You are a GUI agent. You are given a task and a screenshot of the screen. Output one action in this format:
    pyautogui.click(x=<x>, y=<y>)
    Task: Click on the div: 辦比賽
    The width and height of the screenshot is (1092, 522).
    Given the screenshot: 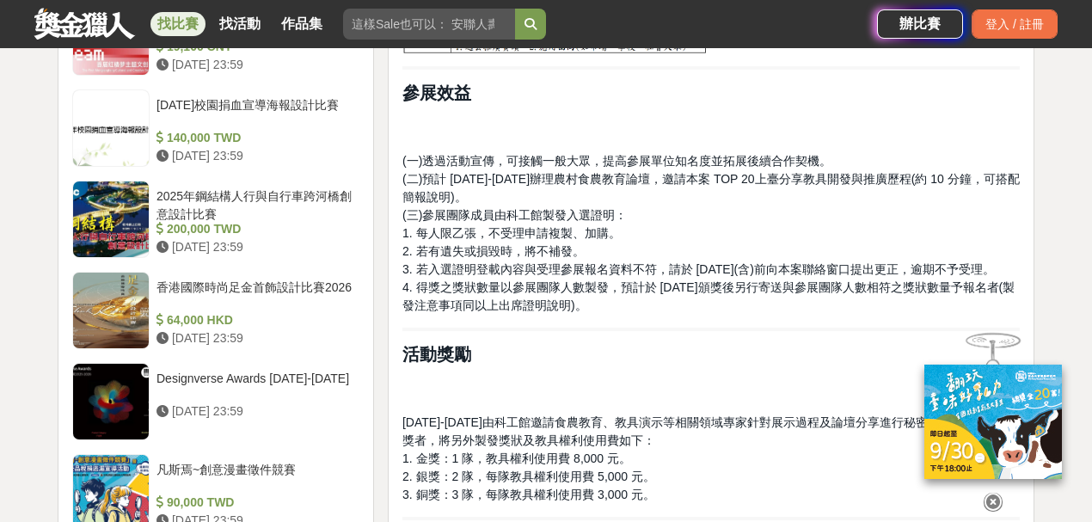 What is the action you would take?
    pyautogui.click(x=920, y=24)
    